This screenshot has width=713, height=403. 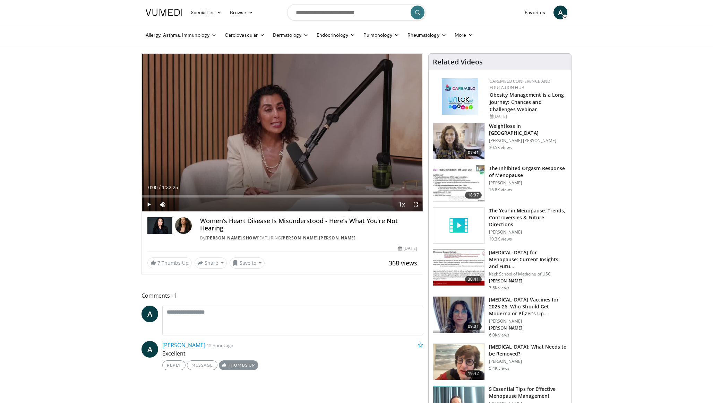 What do you see at coordinates (381, 35) in the screenshot?
I see `a: Pulmonology` at bounding box center [381, 35].